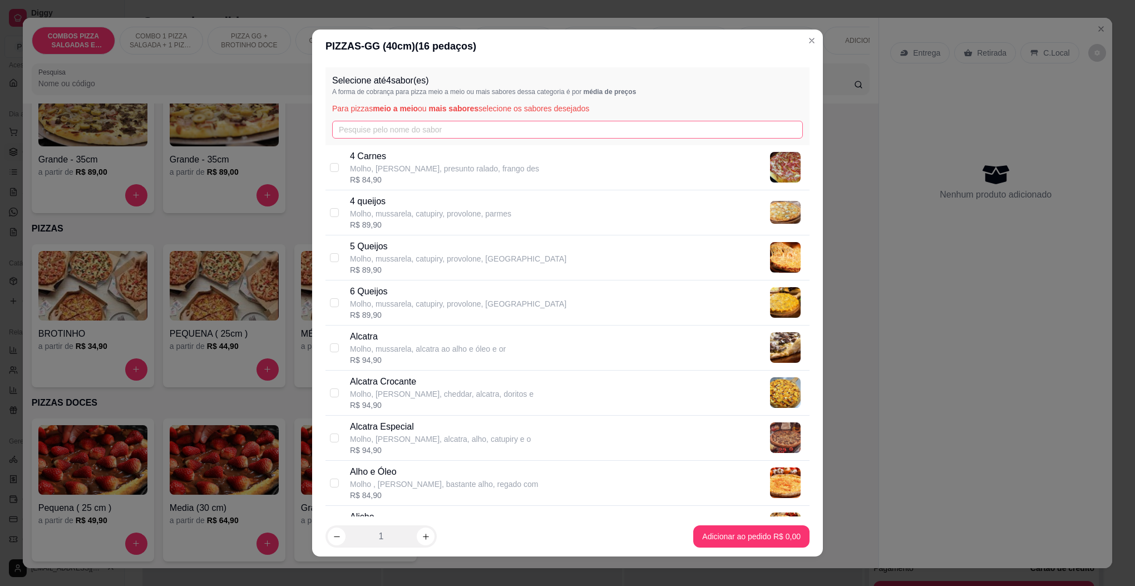 The image size is (1135, 586). Describe the element at coordinates (444, 472) in the screenshot. I see `p: Alho e Óleo` at that location.